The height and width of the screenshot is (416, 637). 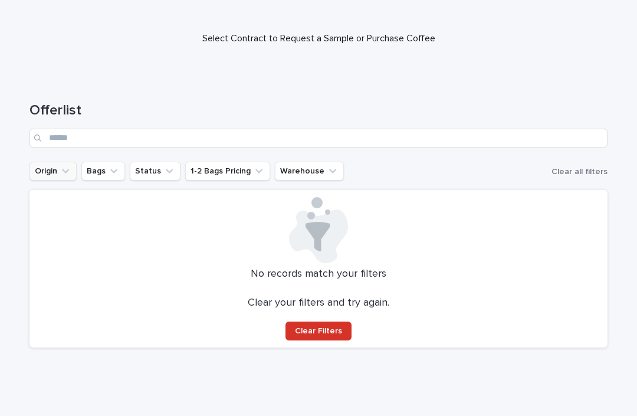 What do you see at coordinates (228, 171) in the screenshot?
I see `button: 1-2 Bags Pricing` at bounding box center [228, 171].